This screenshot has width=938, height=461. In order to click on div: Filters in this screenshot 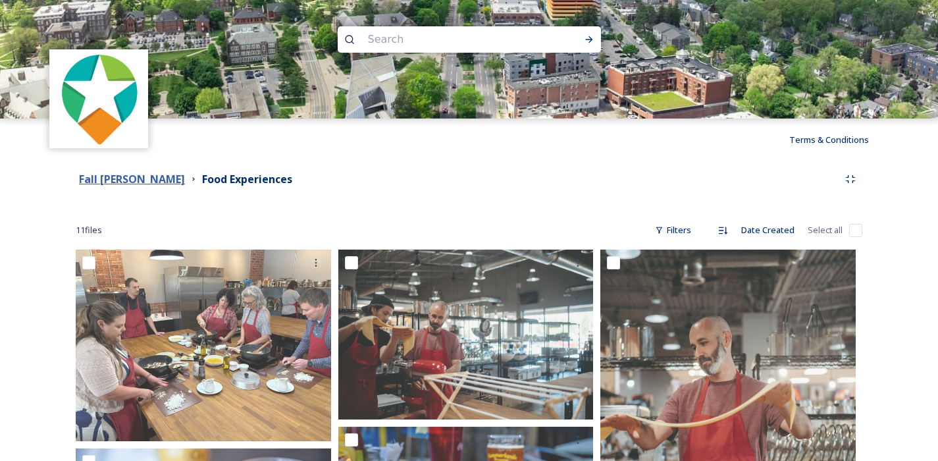, I will do `click(672, 230)`.